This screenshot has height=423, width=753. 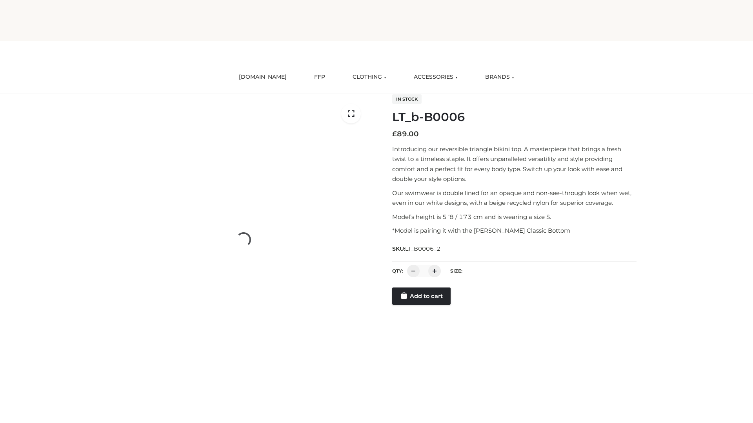 What do you see at coordinates (436, 77) in the screenshot?
I see `a: ACCESSORIES` at bounding box center [436, 77].